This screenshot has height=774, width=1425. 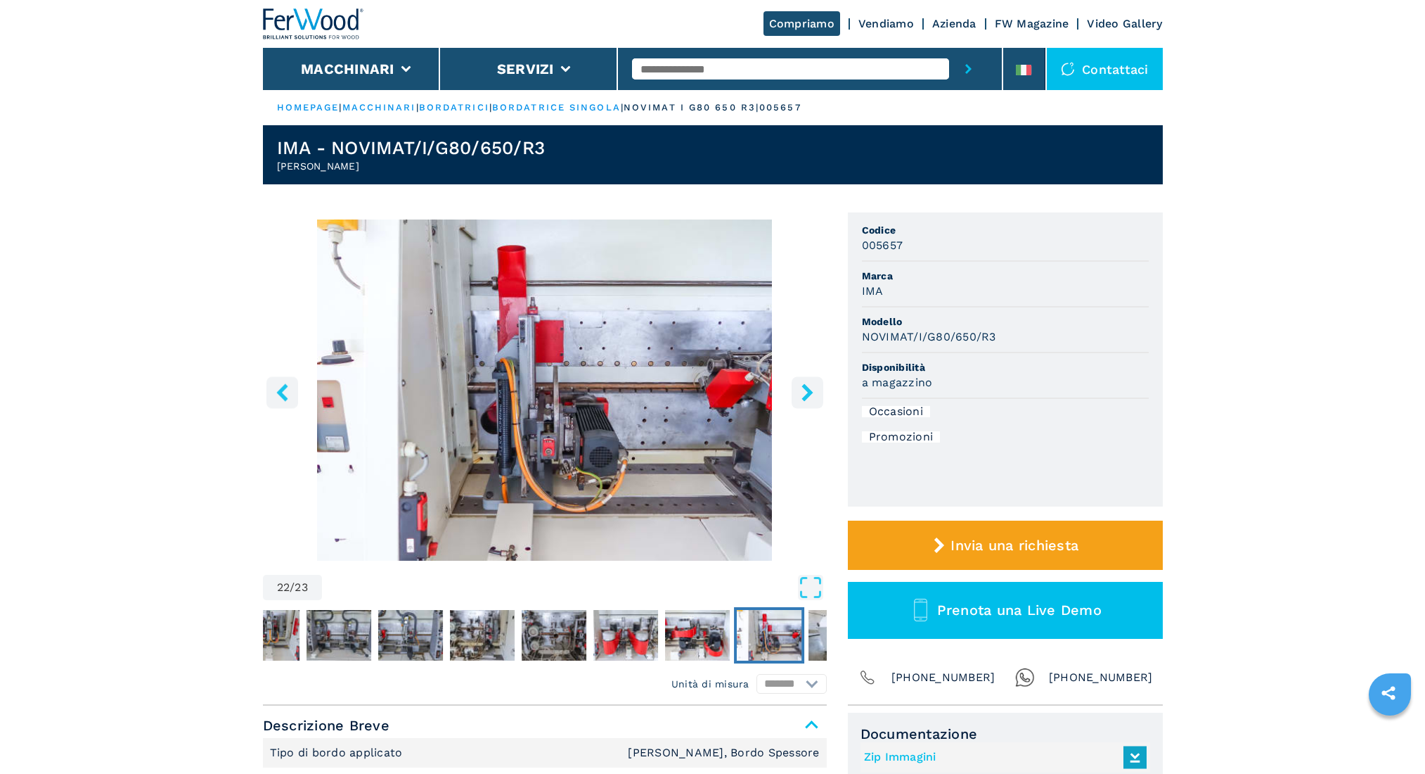 I want to click on a: bordatrici, so click(x=454, y=107).